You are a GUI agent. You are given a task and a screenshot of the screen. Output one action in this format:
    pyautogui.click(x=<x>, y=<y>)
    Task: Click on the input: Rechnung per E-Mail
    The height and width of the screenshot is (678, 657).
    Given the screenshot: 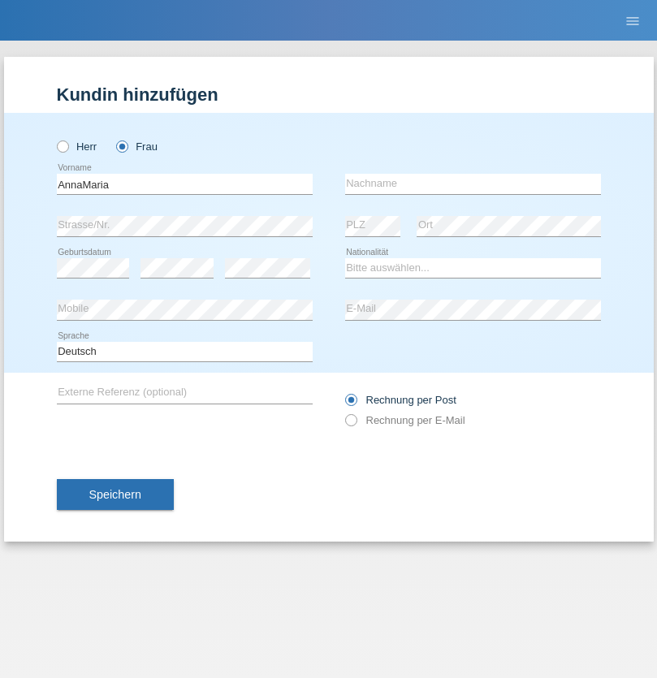 What is the action you would take?
    pyautogui.click(x=350, y=424)
    